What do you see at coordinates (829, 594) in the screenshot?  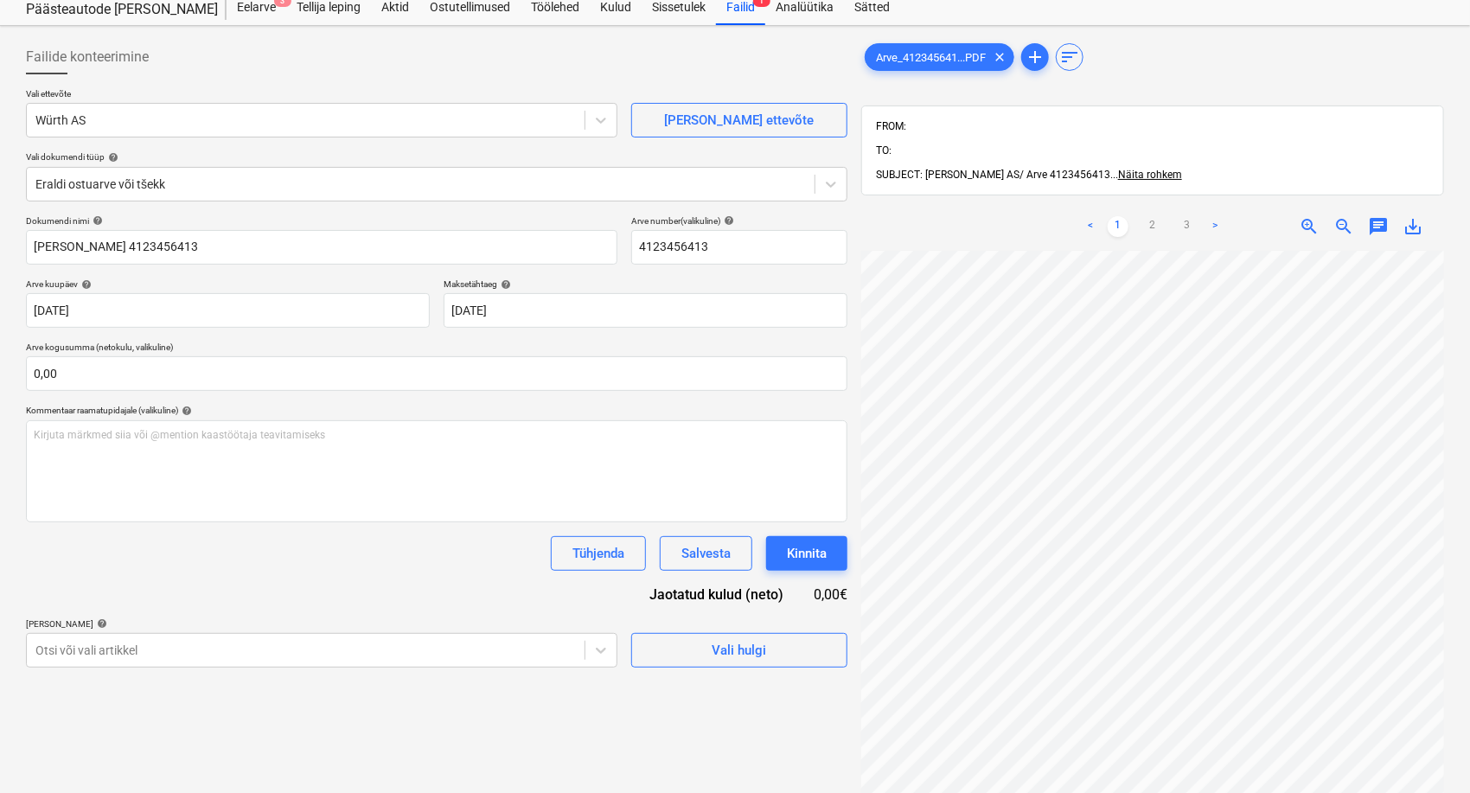 I see `div: 0,00€` at bounding box center [829, 594].